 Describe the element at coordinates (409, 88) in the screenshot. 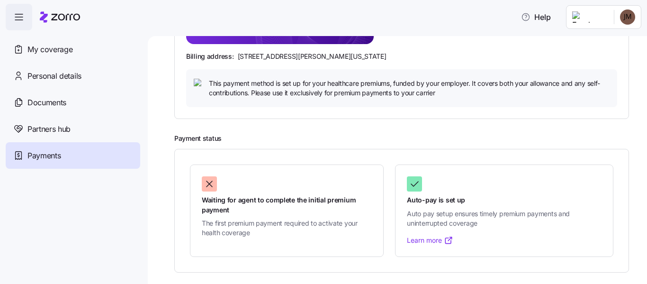

I see `span: This payment method is set up for your healthcare premiums, funded by your employer. It covers bo...` at that location.